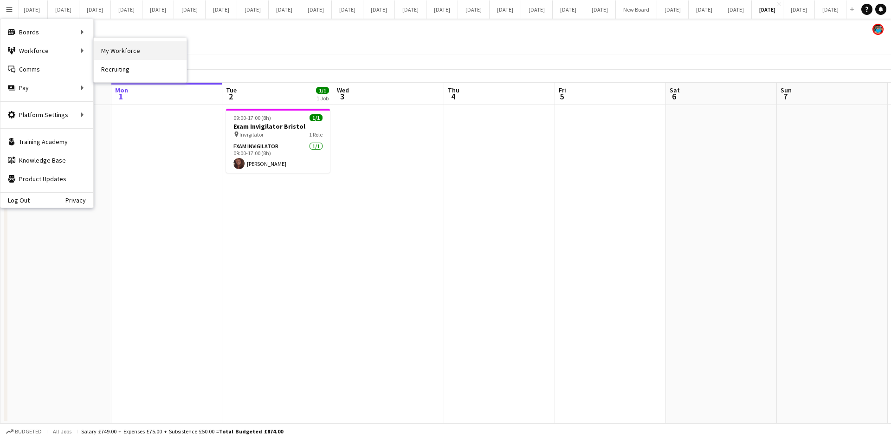 Image resolution: width=891 pixels, height=439 pixels. I want to click on h3: Exam Invigilator Bristol, so click(278, 126).